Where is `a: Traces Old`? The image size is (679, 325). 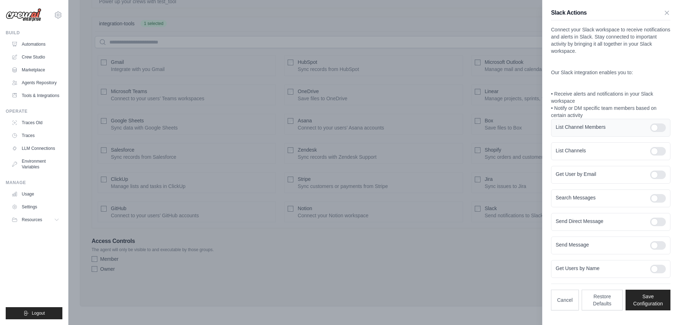
a: Traces Old is located at coordinates (35, 123).